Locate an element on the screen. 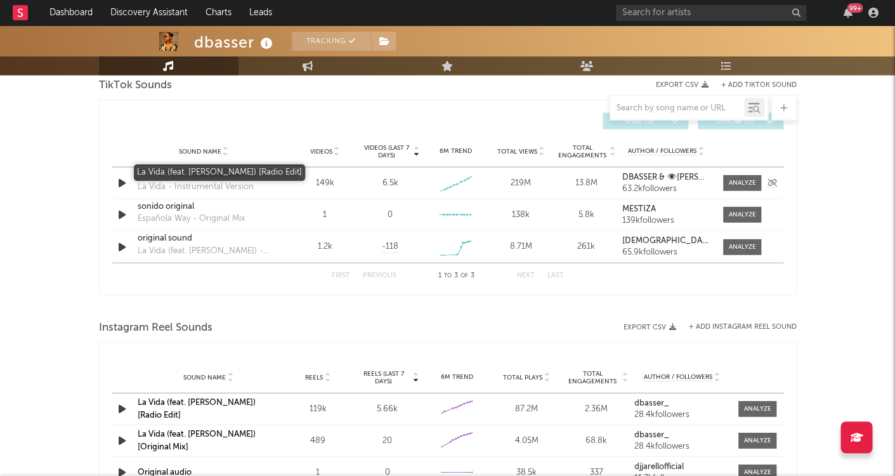 This screenshot has height=476, width=895. div: 1 is located at coordinates (325, 215).